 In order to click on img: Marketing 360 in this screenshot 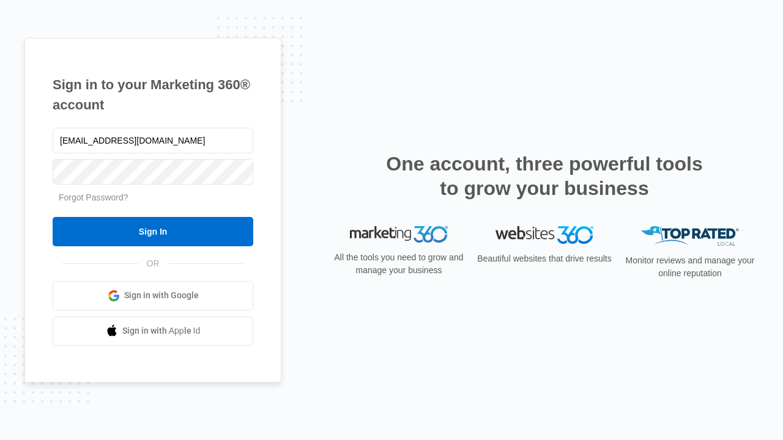, I will do `click(399, 235)`.